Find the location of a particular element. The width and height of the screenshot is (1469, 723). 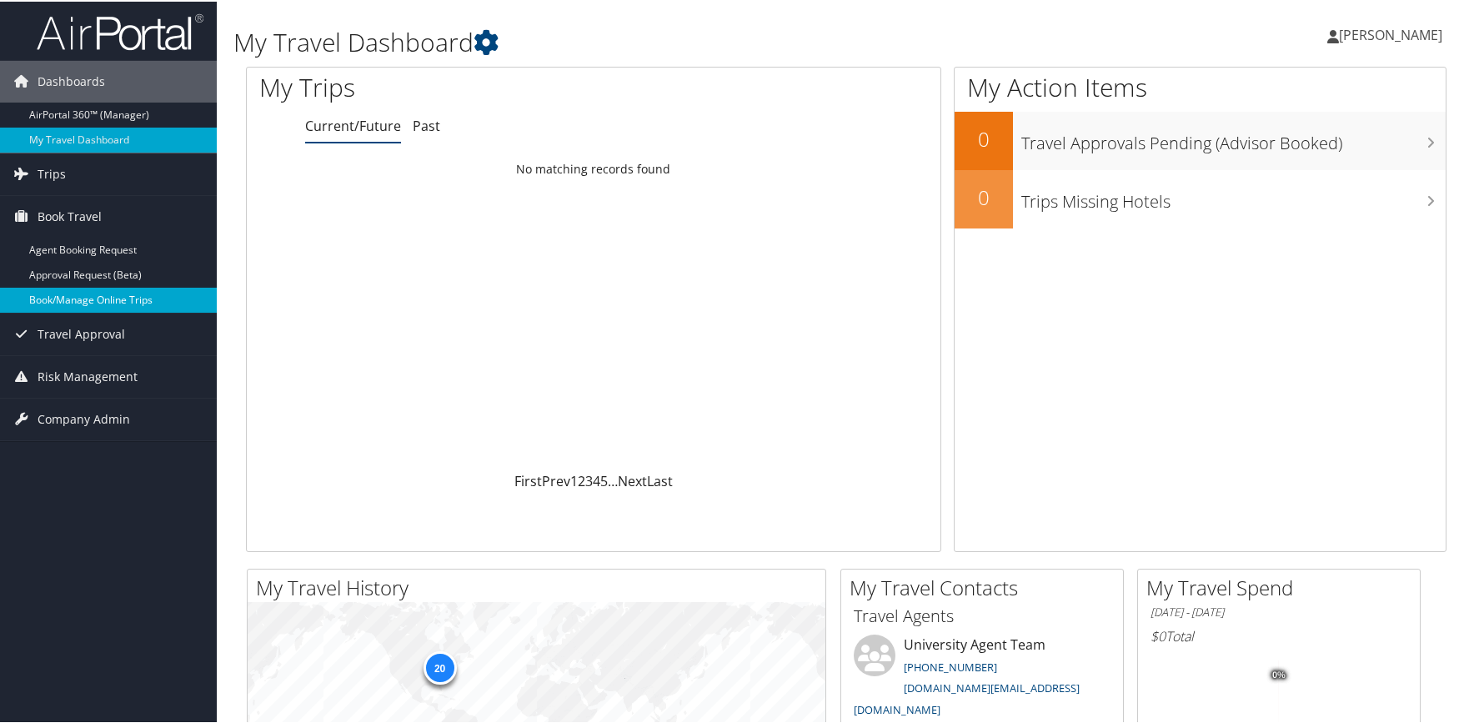

tspan: 0% is located at coordinates (1279, 674).